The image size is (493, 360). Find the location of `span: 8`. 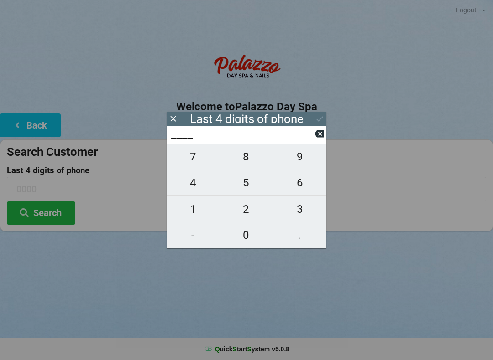

span: 8 is located at coordinates (246, 157).